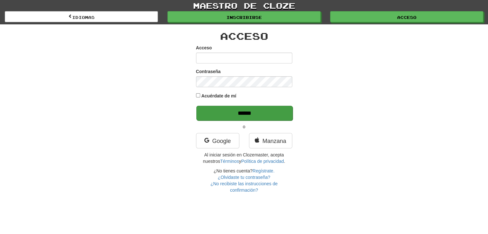 Image resolution: width=488 pixels, height=234 pixels. I want to click on font: Manzana, so click(274, 141).